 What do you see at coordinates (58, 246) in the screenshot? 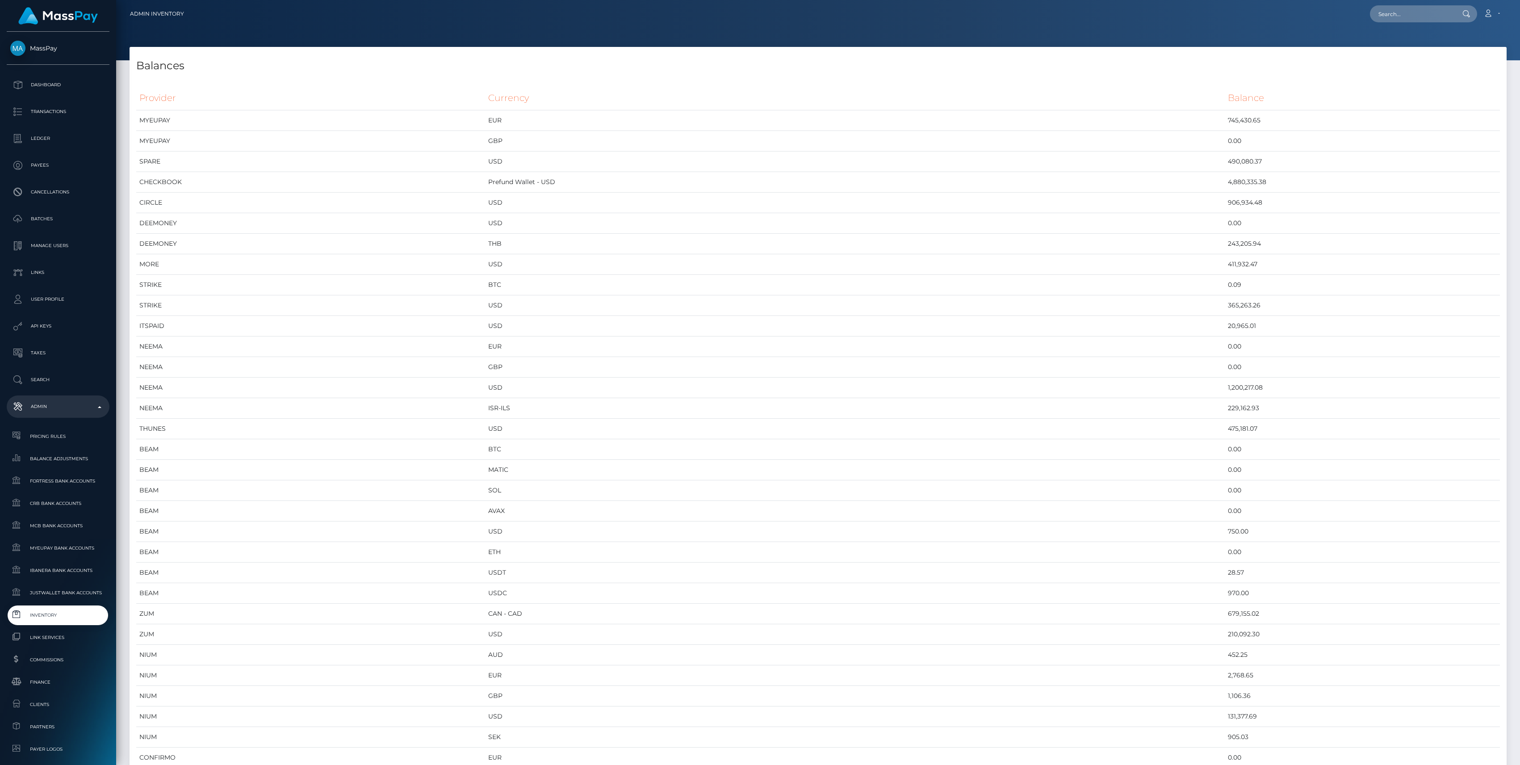
I see `a: Manage Users` at bounding box center [58, 246].